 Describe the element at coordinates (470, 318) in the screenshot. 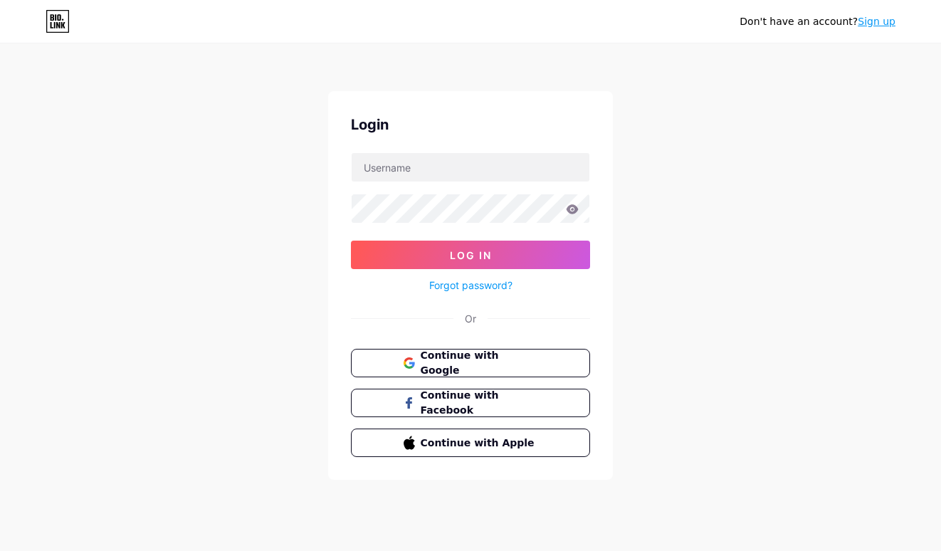

I see `div: Or` at that location.